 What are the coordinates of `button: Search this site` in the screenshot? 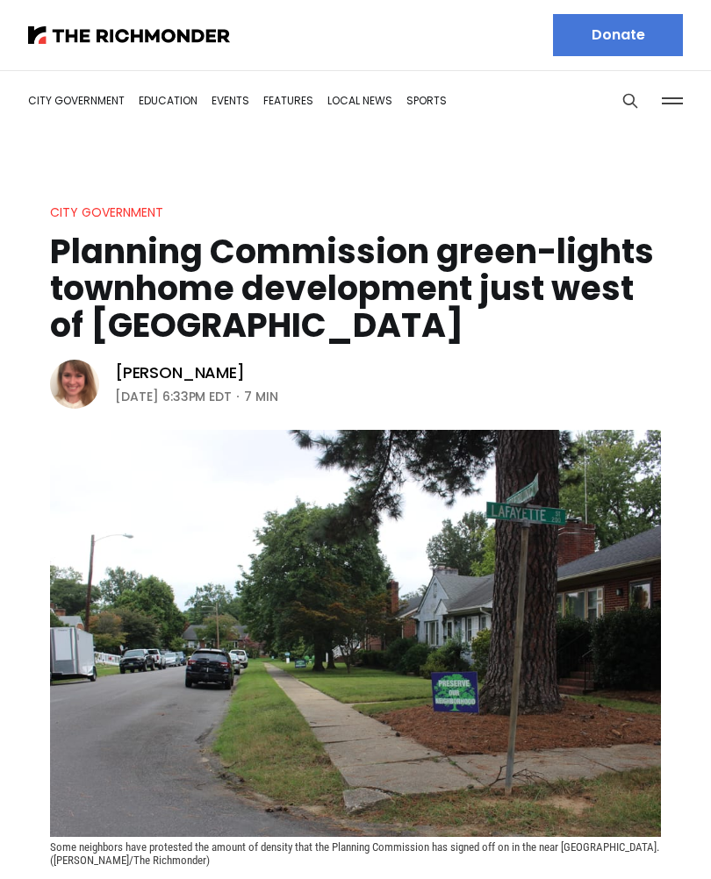 It's located at (630, 101).